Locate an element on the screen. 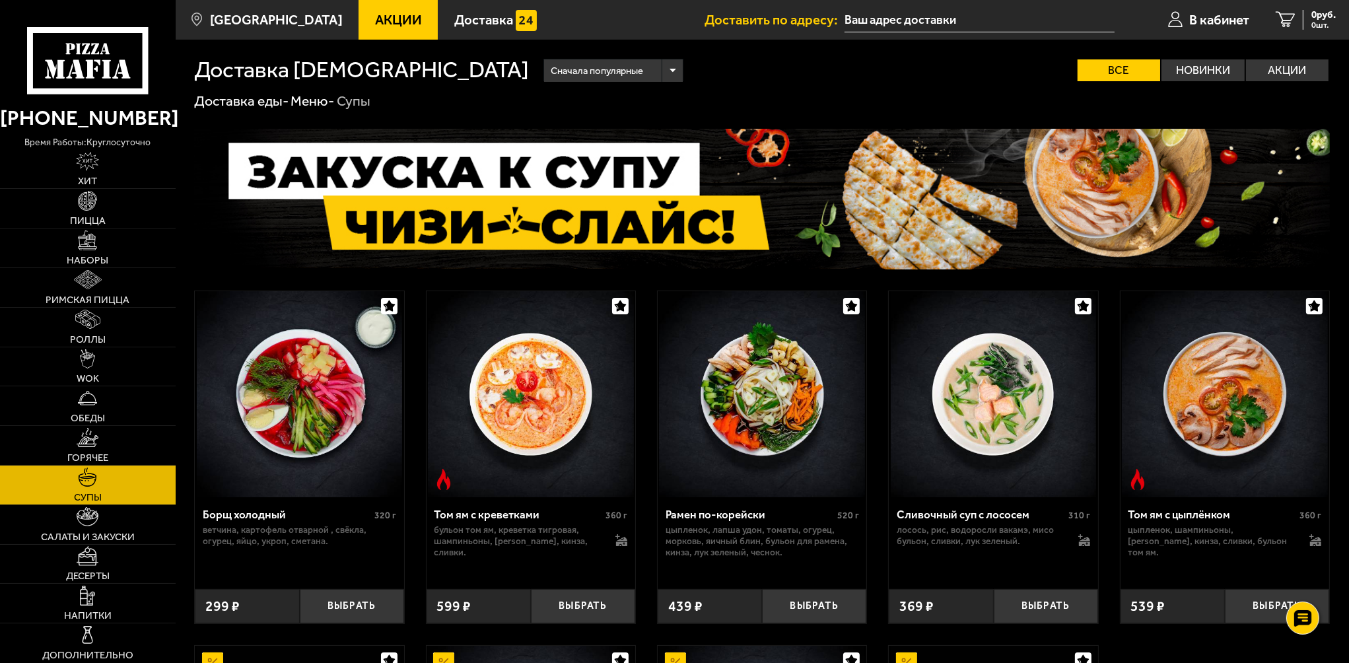 This screenshot has height=663, width=1349. span: 0 шт. is located at coordinates (1323, 25).